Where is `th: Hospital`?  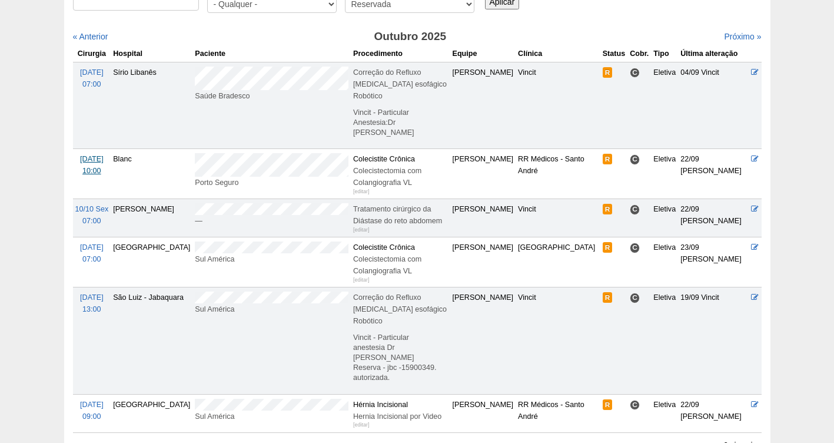
th: Hospital is located at coordinates (151, 54).